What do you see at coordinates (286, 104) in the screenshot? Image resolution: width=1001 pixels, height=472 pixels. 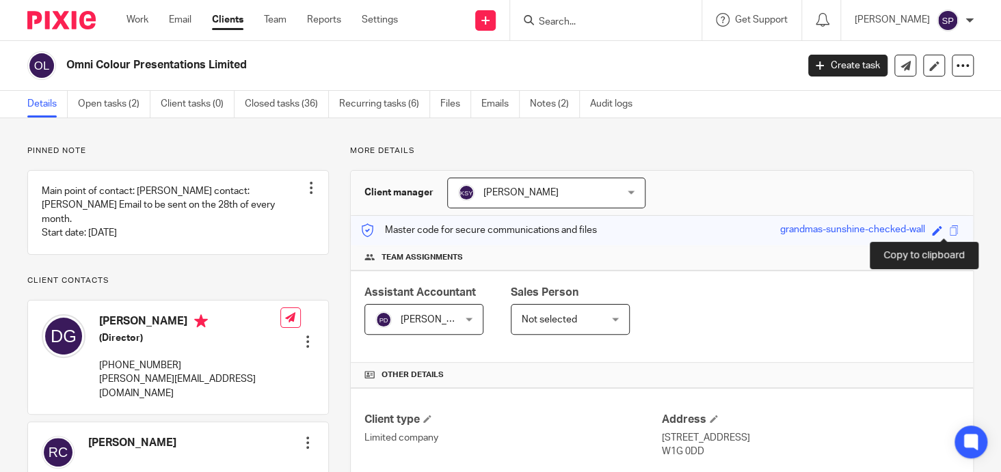 I see `a: Closed tasks (36)` at bounding box center [286, 104].